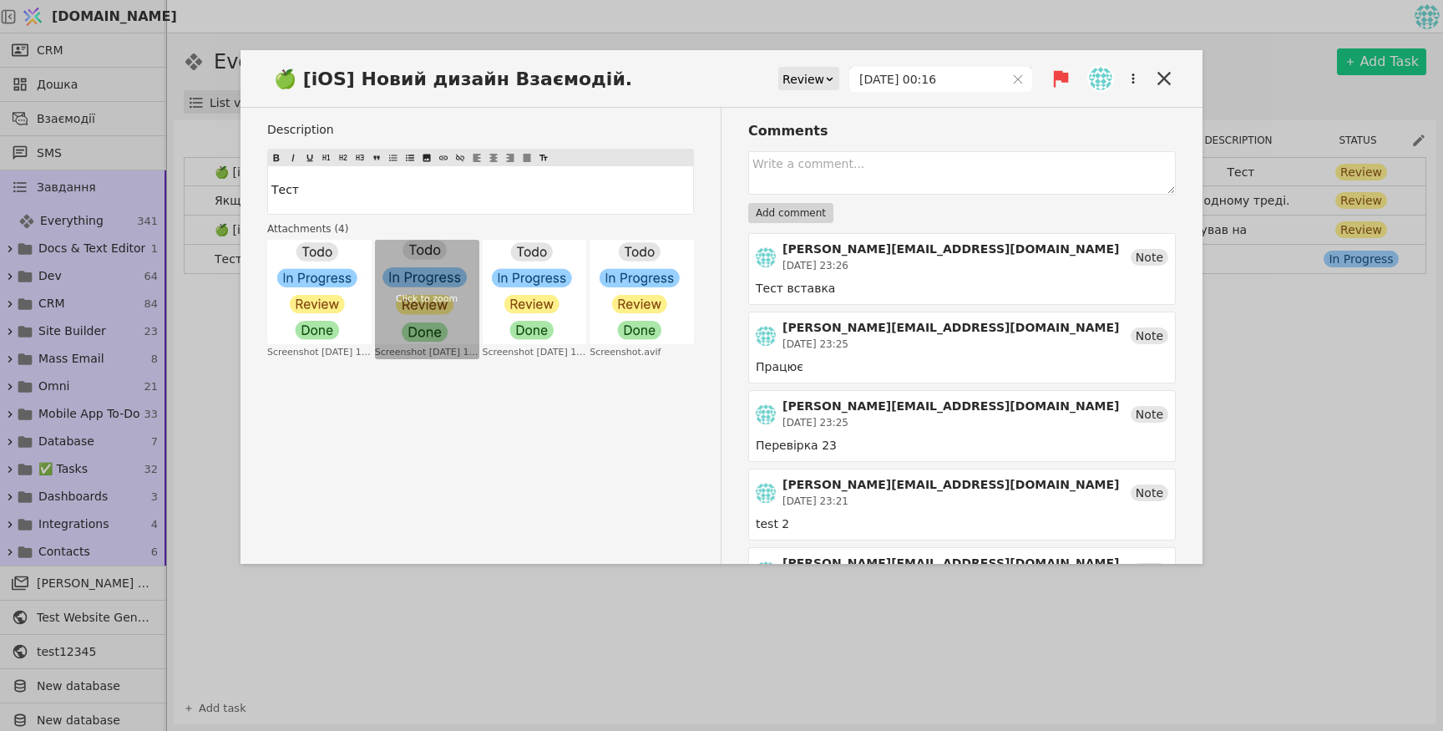  Describe the element at coordinates (1018, 79) in the screenshot. I see `button: Clear` at that location.